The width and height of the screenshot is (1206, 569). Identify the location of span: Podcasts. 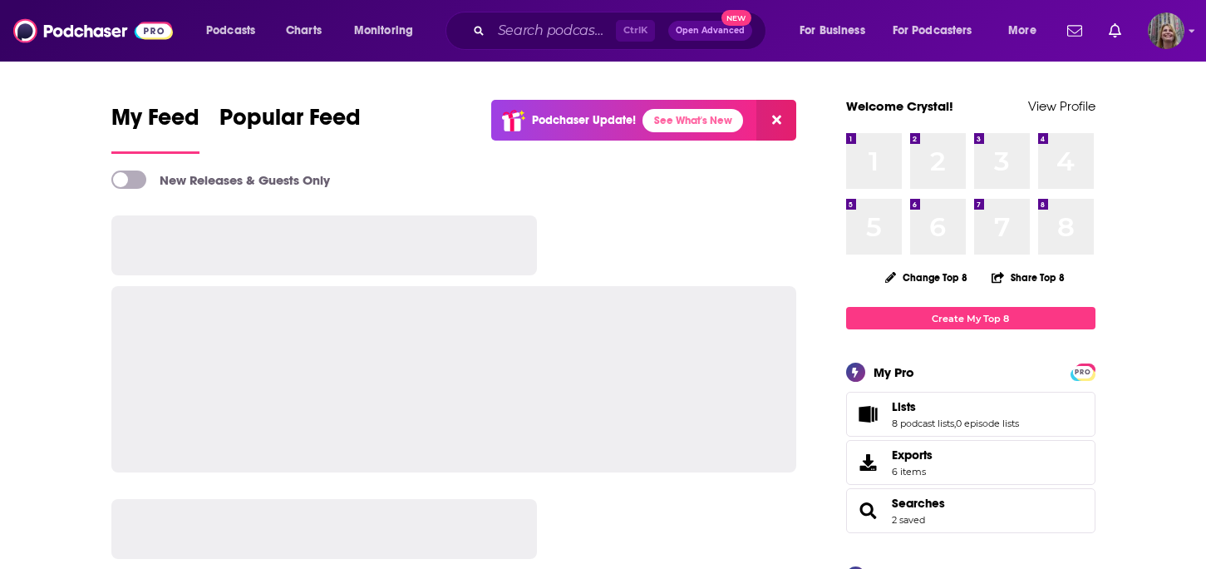
(230, 31).